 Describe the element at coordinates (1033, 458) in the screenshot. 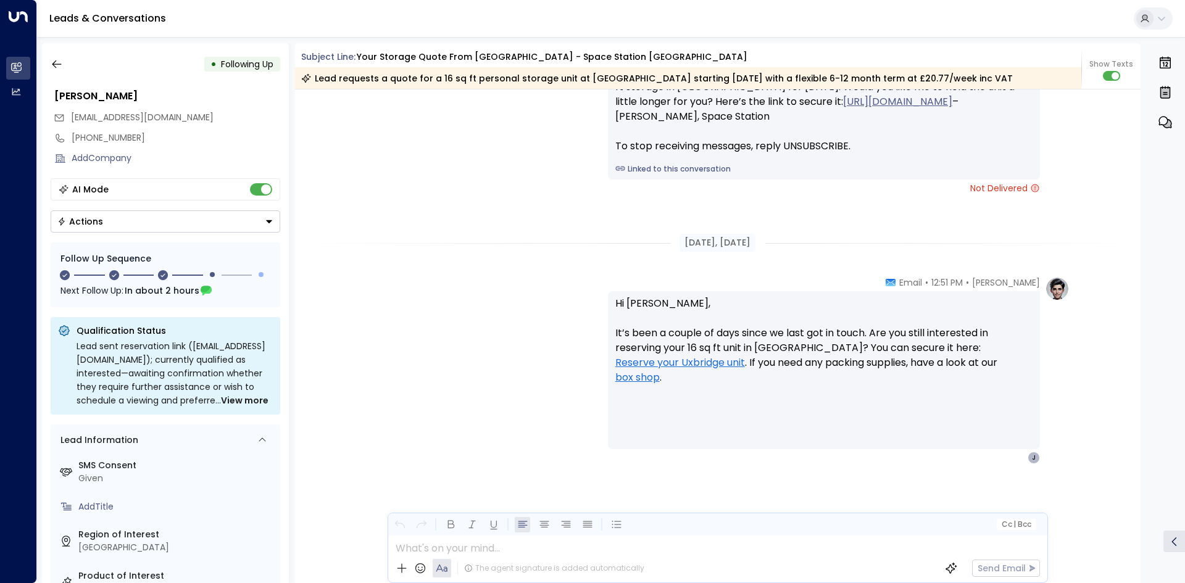

I see `div: J` at that location.